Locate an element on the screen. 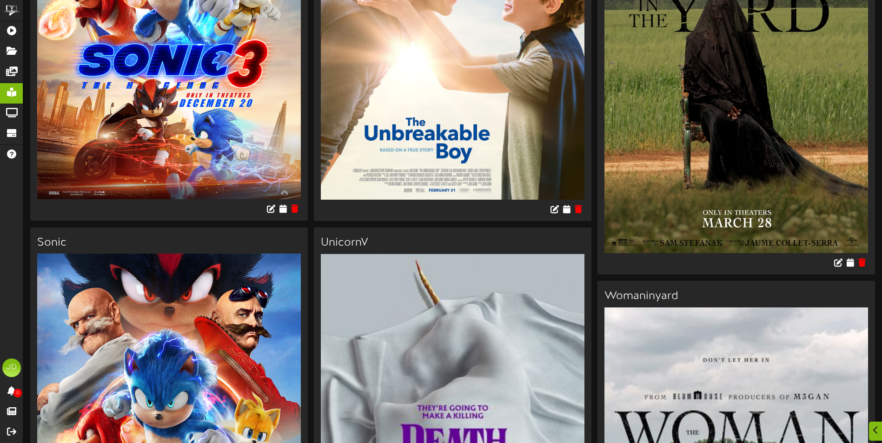 This screenshot has width=882, height=443. h3: Womaninyard is located at coordinates (736, 297).